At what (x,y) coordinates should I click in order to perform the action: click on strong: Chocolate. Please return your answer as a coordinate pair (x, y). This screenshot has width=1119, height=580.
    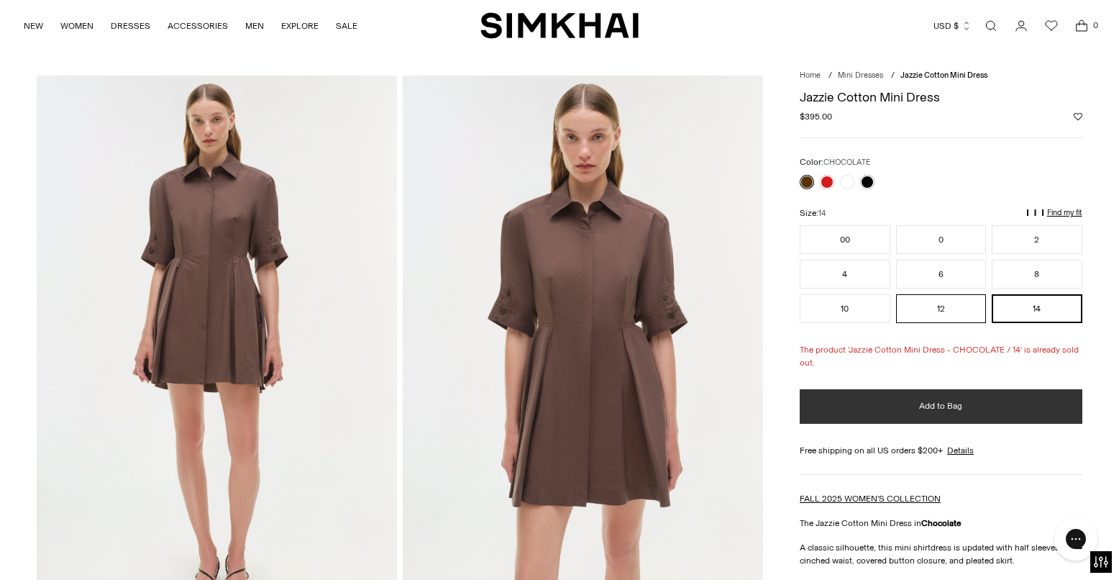
    Looking at the image, I should click on (941, 523).